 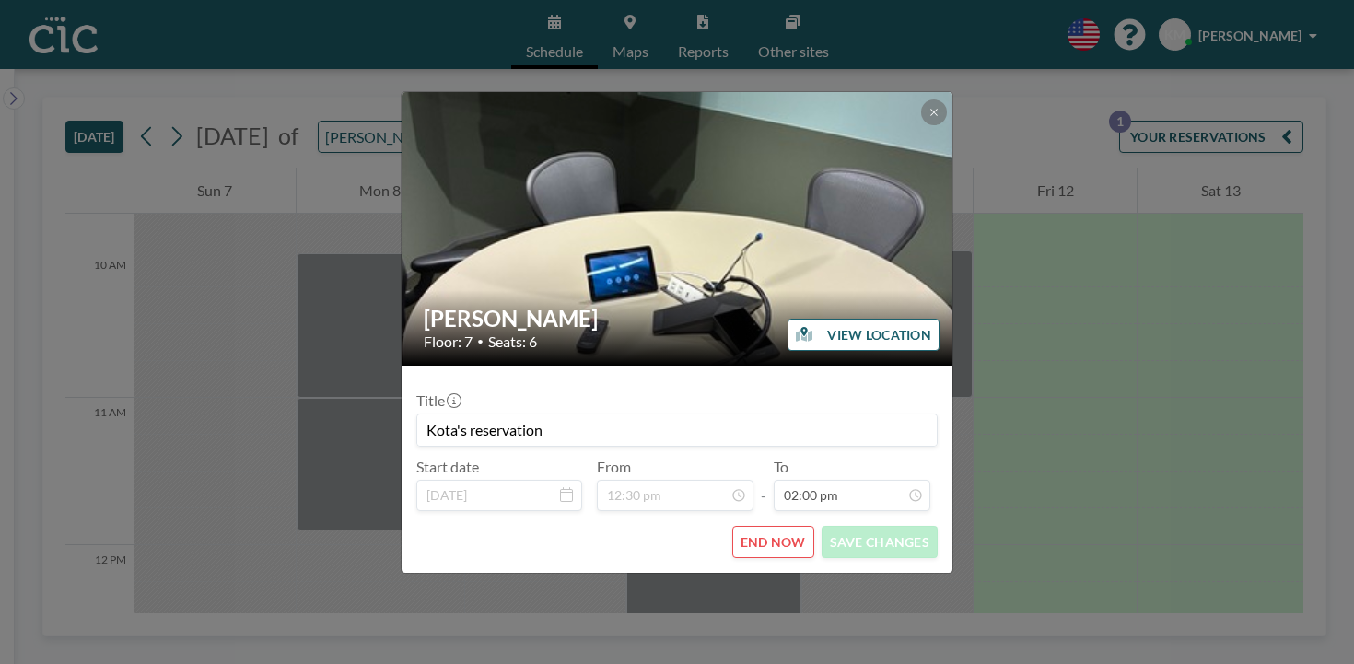 What do you see at coordinates (880, 542) in the screenshot?
I see `button: SAVE CHANGES` at bounding box center [880, 542].